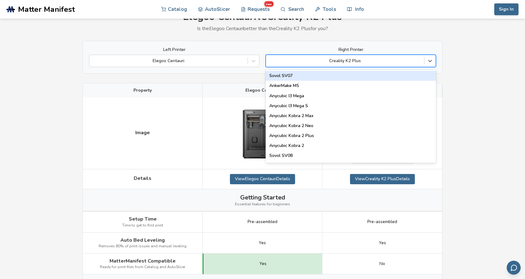  What do you see at coordinates (351, 146) in the screenshot?
I see `div: Anycubic Kobra 2` at bounding box center [351, 146].